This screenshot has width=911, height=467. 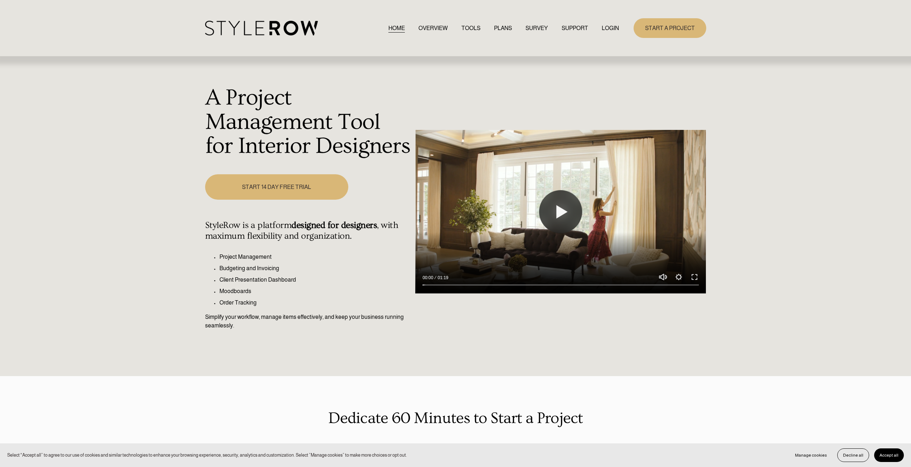 I want to click on a: folder dropdown, so click(x=575, y=28).